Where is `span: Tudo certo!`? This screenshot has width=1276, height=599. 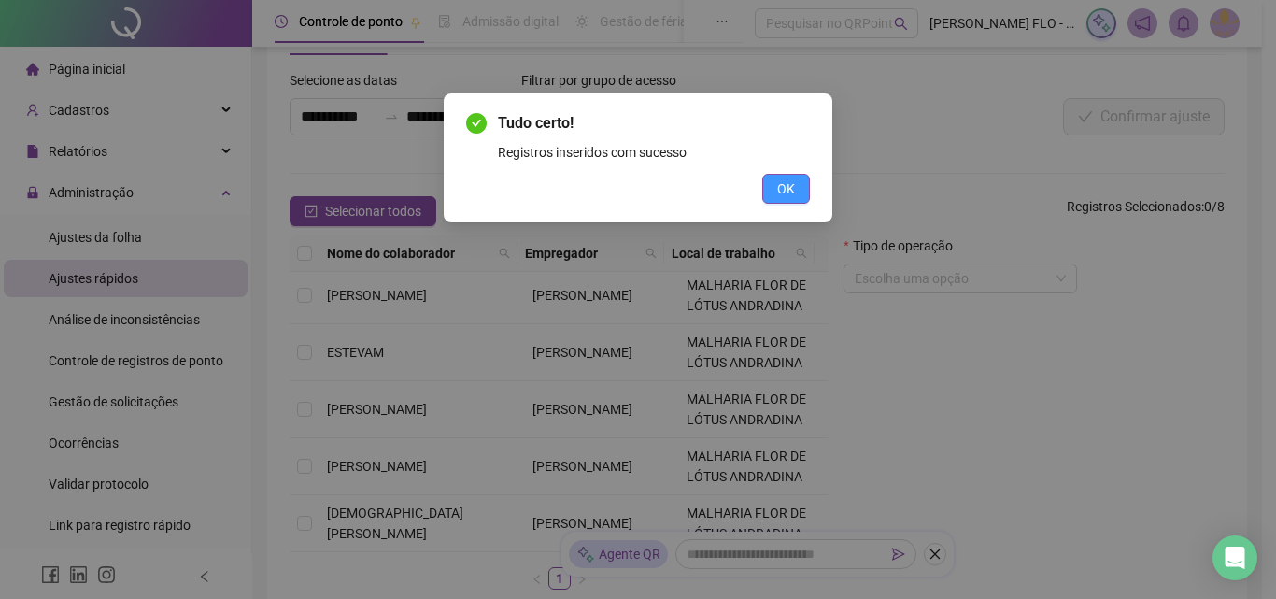 span: Tudo certo! is located at coordinates (654, 123).